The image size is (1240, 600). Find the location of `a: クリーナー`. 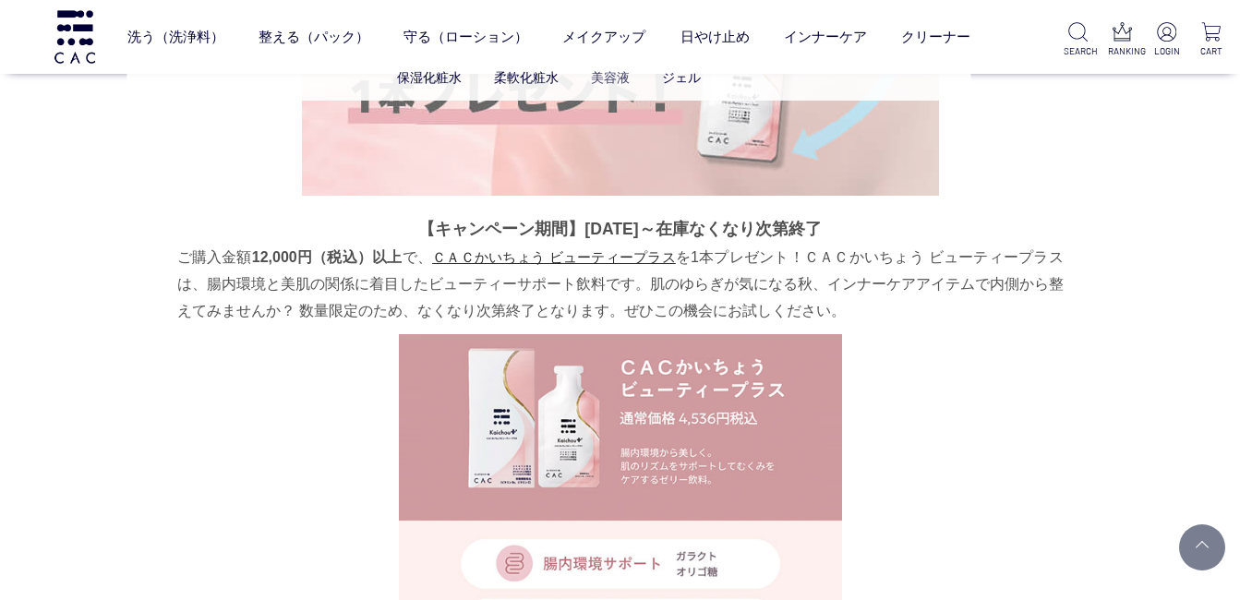

a: クリーナー is located at coordinates (936, 36).